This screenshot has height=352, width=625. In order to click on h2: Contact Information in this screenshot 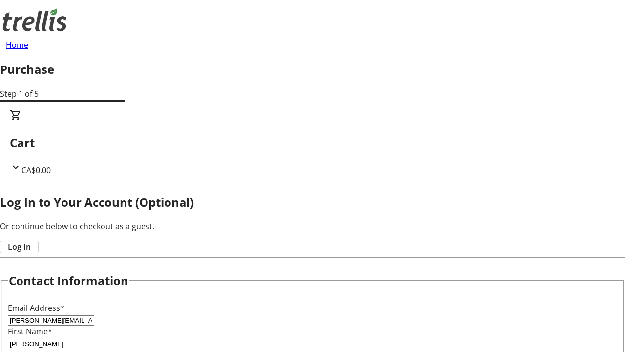, I will do `click(68, 280)`.